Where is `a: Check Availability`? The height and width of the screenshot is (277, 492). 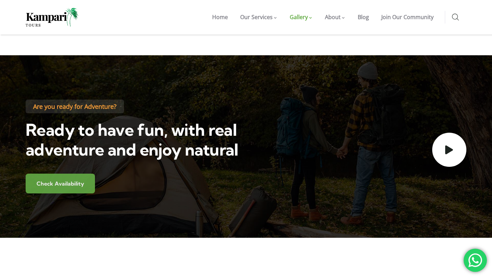
a: Check Availability is located at coordinates (60, 184).